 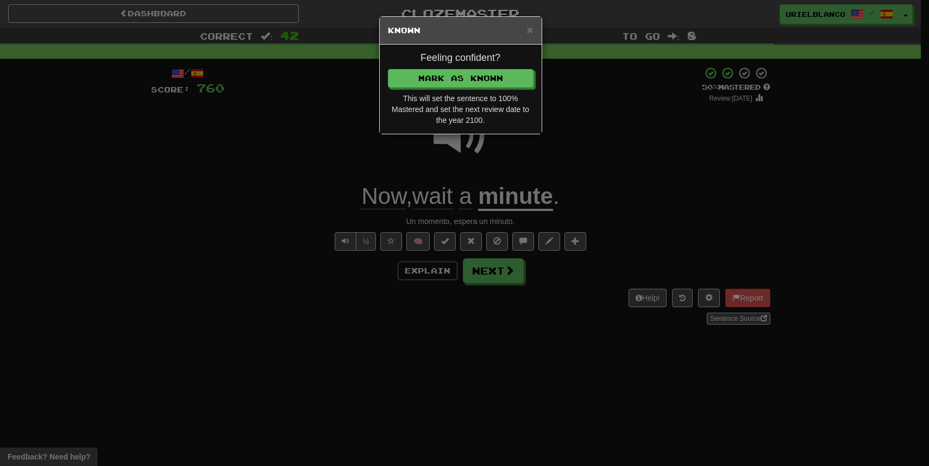 What do you see at coordinates (461, 78) in the screenshot?
I see `button: Mark as Known` at bounding box center [461, 78].